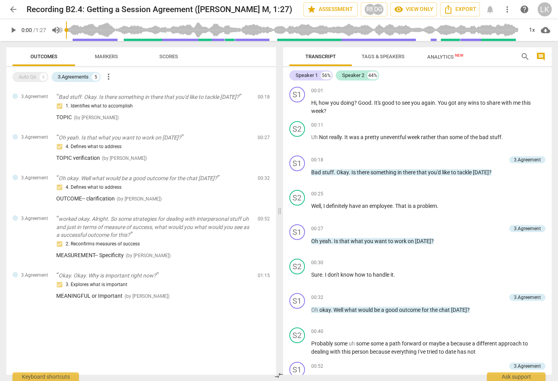 The width and height of the screenshot is (558, 381). Describe the element at coordinates (86, 198) in the screenshot. I see `span: OUTCOME-- clarification` at that location.